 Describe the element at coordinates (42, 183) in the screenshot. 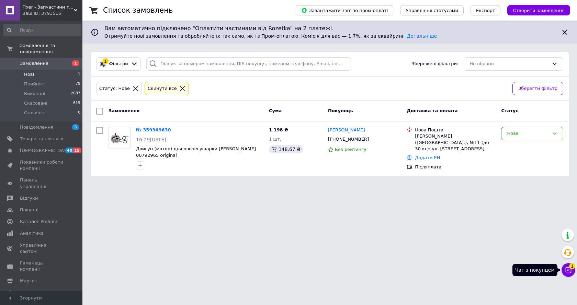

I see `span: Панель управління` at that location.